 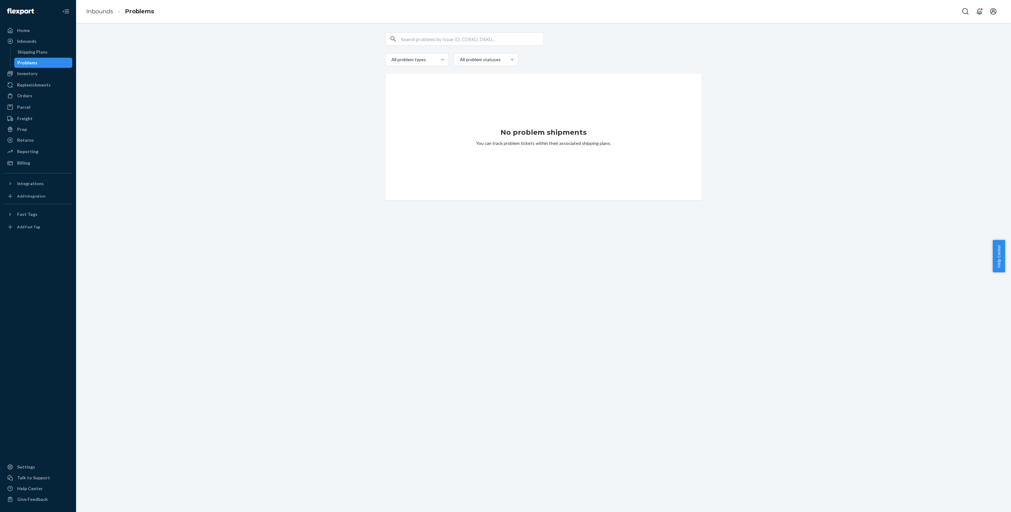 What do you see at coordinates (120, 11) in the screenshot?
I see `ol: breadcrumbs` at bounding box center [120, 11].